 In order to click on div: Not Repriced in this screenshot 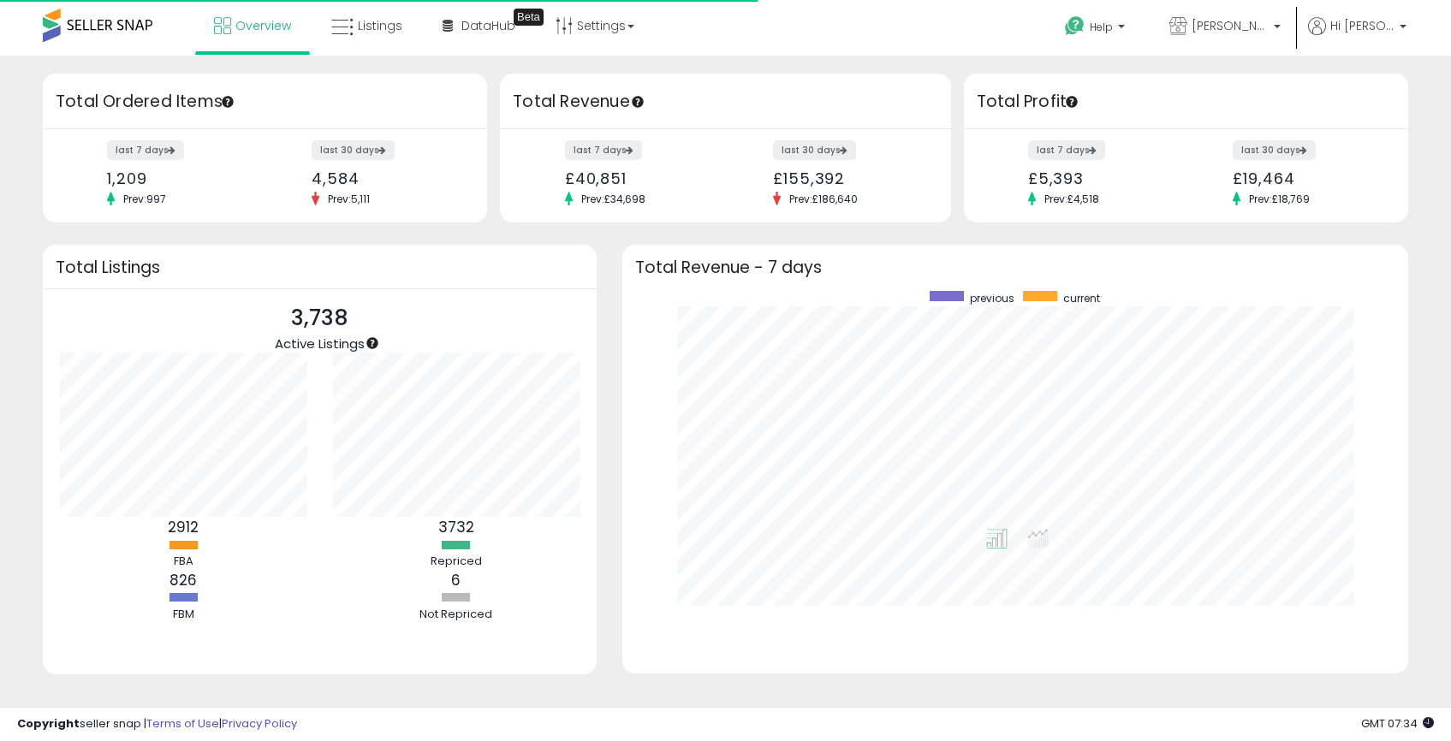, I will do `click(456, 615)`.